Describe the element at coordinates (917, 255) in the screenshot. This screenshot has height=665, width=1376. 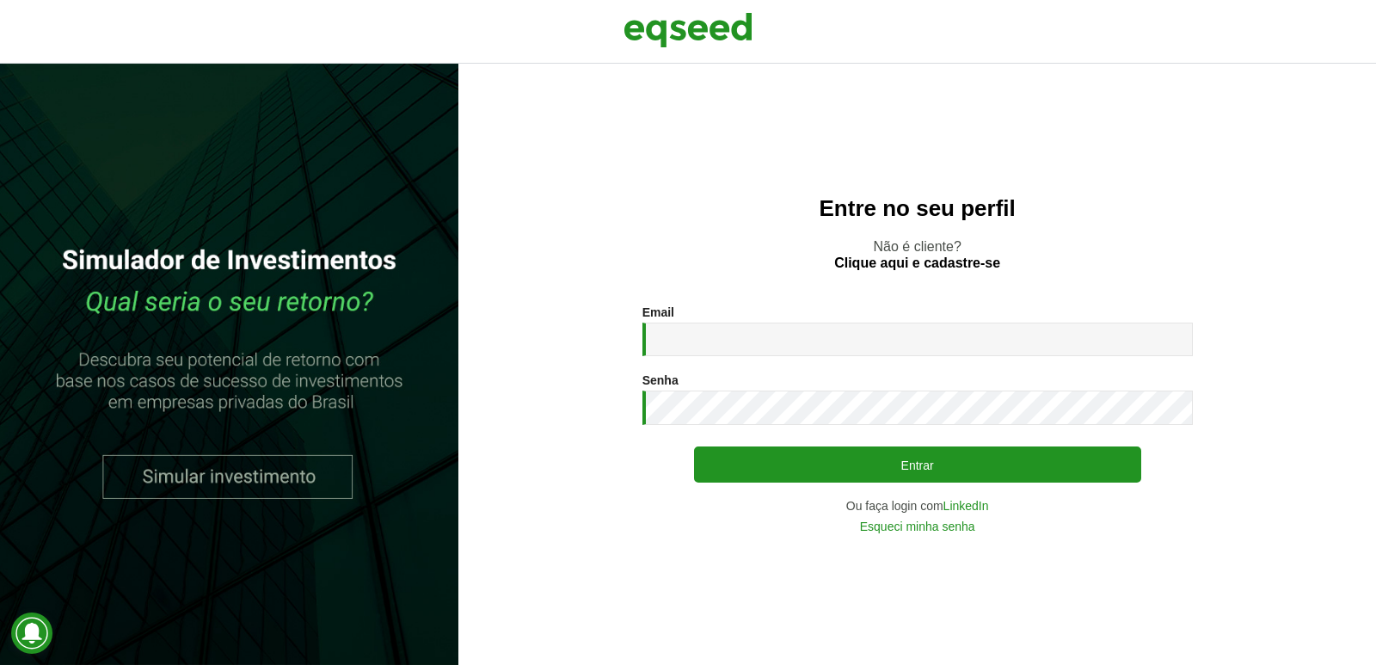
I see `p: Não é cliente?` at that location.